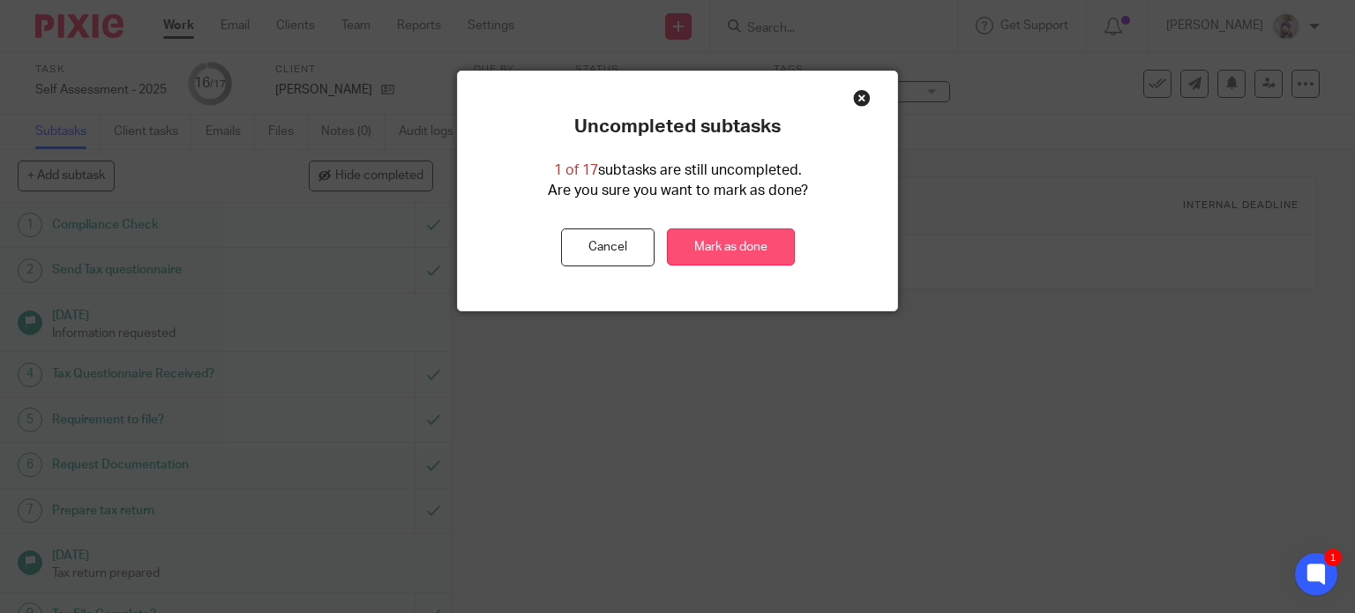  I want to click on div: Close this dialog window, so click(862, 98).